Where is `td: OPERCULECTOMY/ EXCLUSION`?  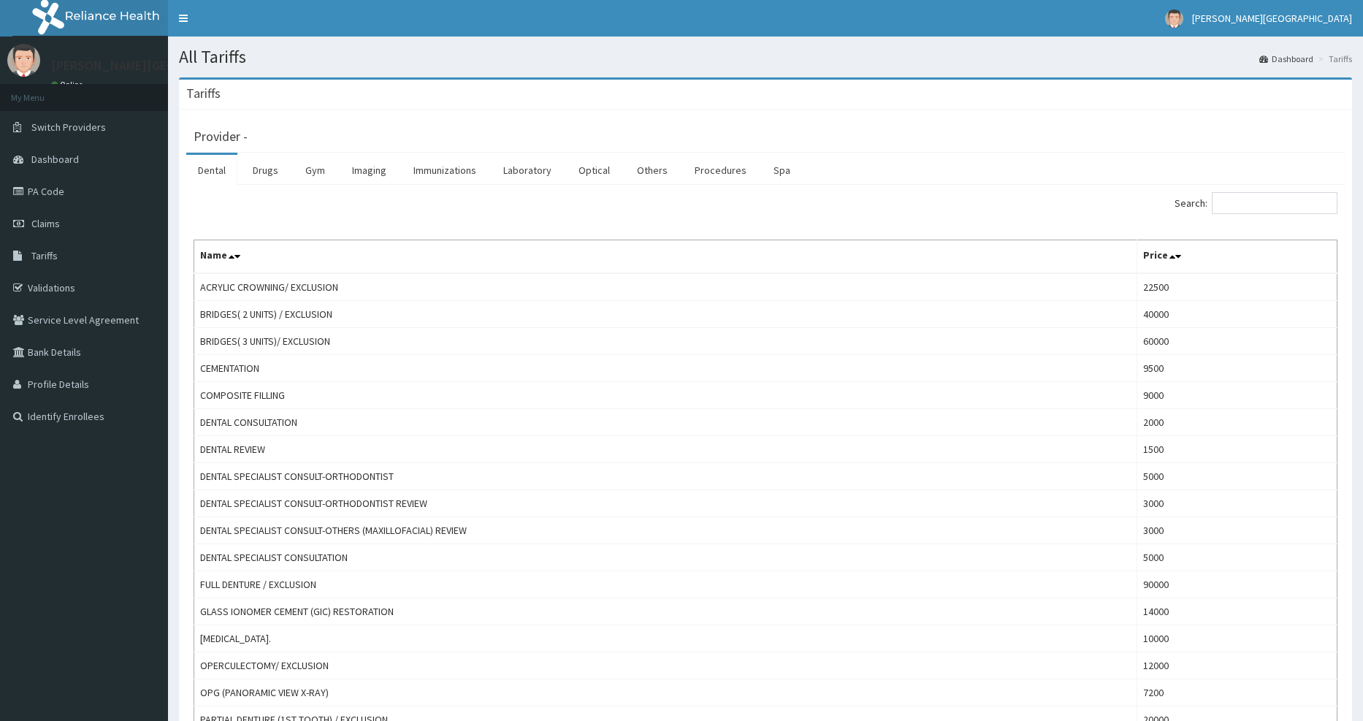 td: OPERCULECTOMY/ EXCLUSION is located at coordinates (665, 665).